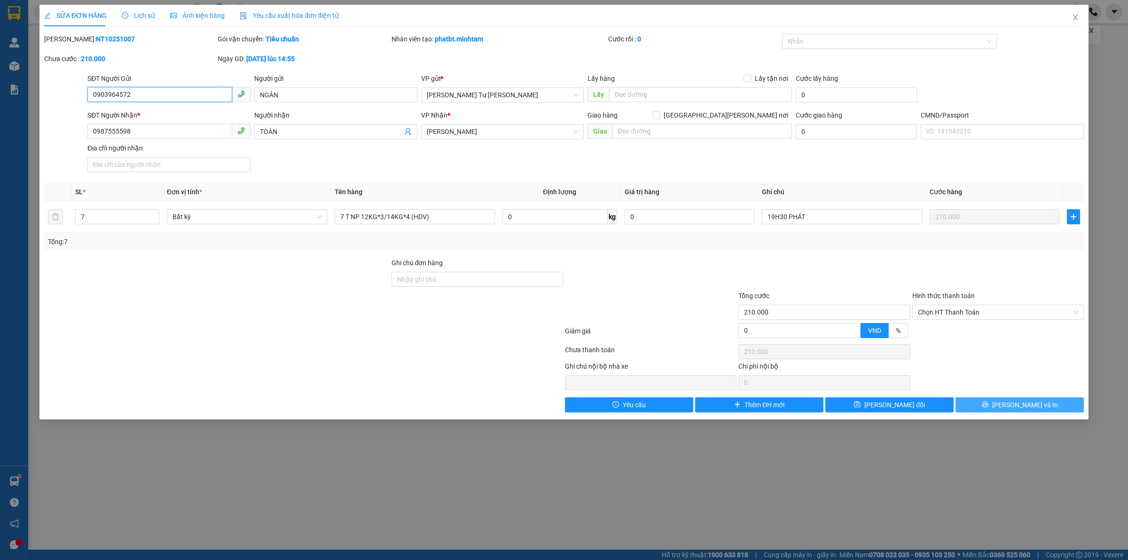 This screenshot has height=560, width=1128. I want to click on span: Ngã Tư Huyện, so click(503, 95).